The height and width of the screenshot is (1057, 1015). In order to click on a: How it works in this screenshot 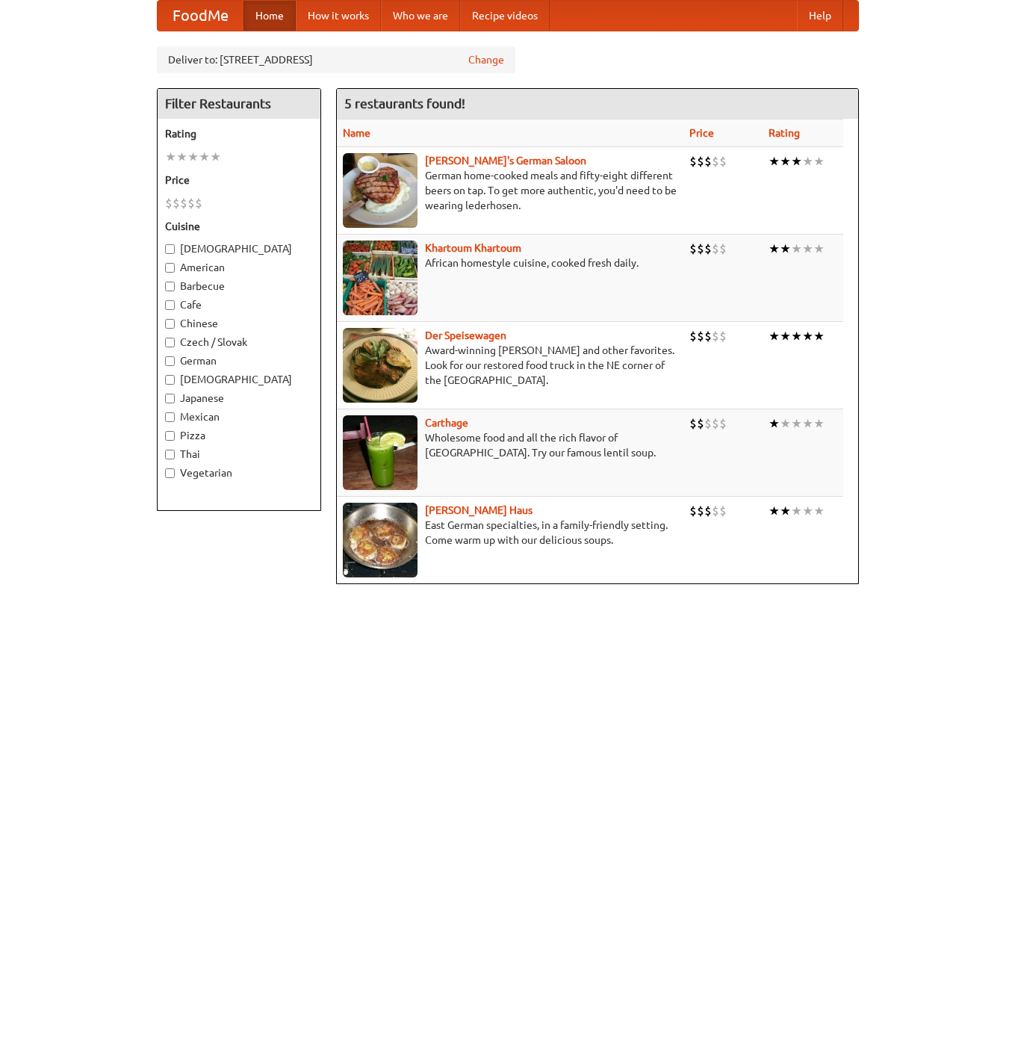, I will do `click(338, 16)`.